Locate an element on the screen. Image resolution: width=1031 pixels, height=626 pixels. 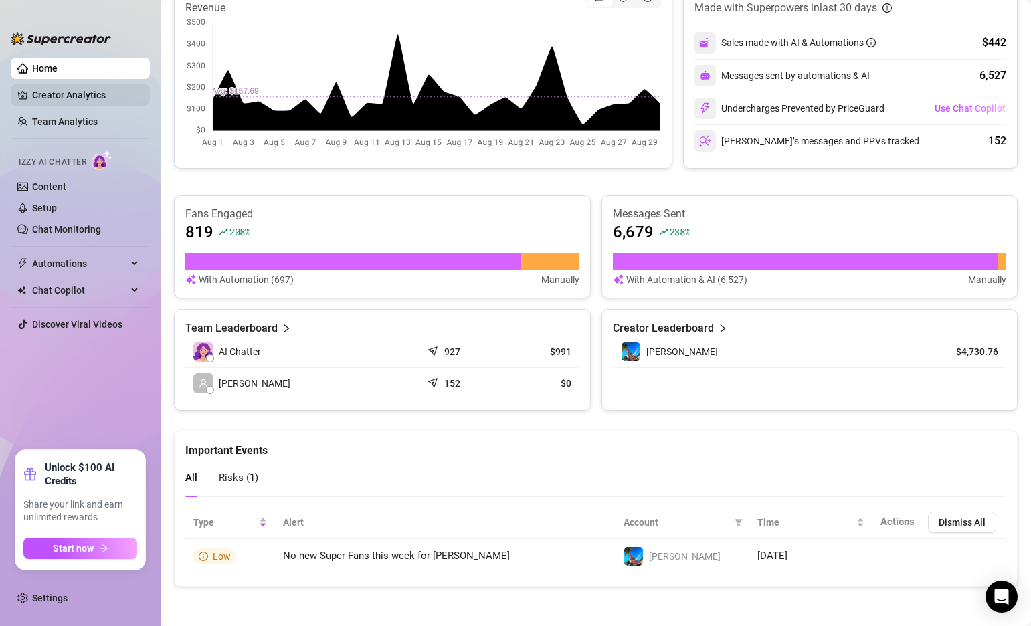
th: Type is located at coordinates (230, 522).